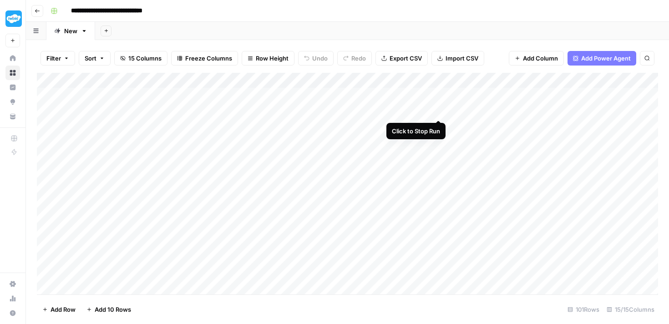 The height and width of the screenshot is (324, 669). What do you see at coordinates (583, 309) in the screenshot?
I see `div: 101 Rows` at bounding box center [583, 309].